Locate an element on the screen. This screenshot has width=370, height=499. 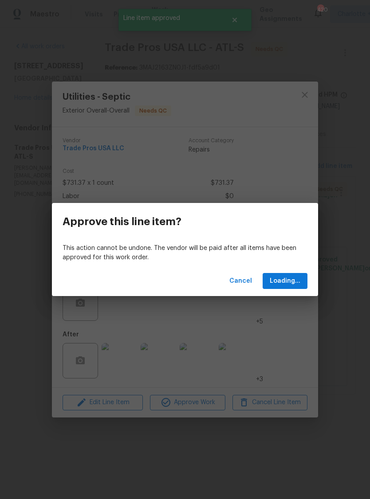
button: Loading... is located at coordinates (285, 281).